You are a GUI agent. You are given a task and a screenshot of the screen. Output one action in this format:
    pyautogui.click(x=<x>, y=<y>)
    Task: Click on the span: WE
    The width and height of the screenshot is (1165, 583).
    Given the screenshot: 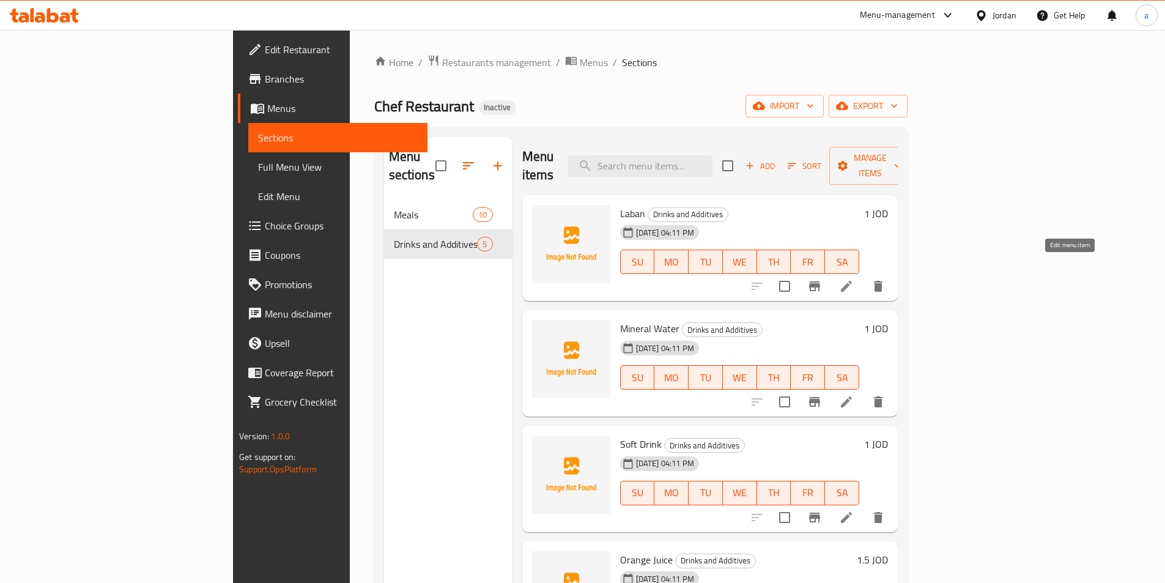 What is the action you would take?
    pyautogui.click(x=740, y=492)
    